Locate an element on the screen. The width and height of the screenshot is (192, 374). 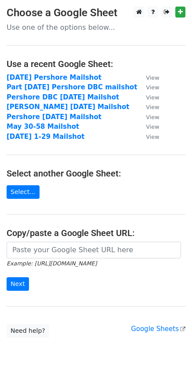
a: Need help? is located at coordinates (28, 331).